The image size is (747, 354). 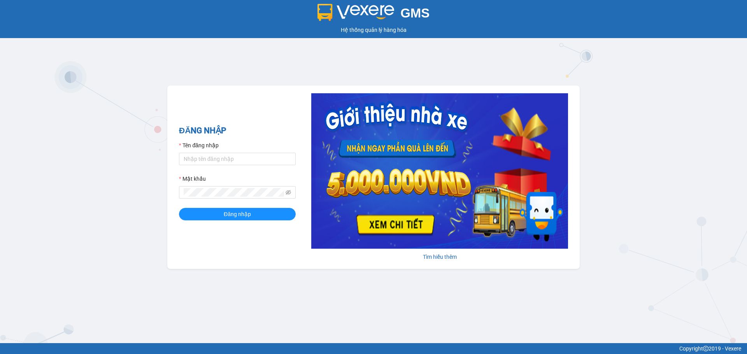 What do you see at coordinates (237, 159) in the screenshot?
I see `input: Tên đăng nhập` at bounding box center [237, 159].